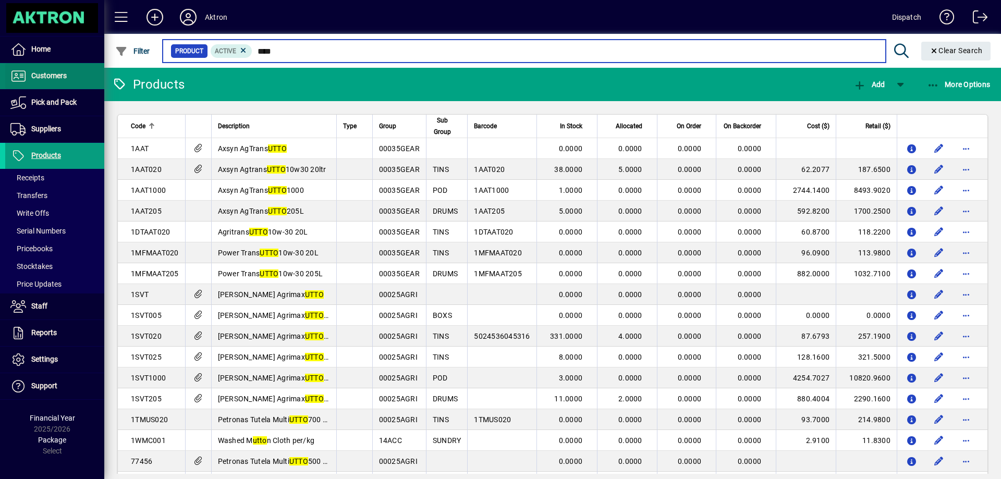  I want to click on span: Products, so click(46, 155).